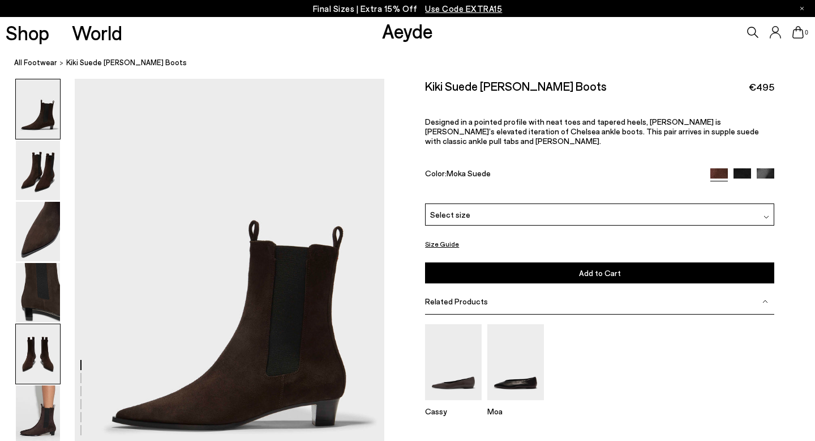 This screenshot has height=441, width=815. What do you see at coordinates (469, 173) in the screenshot?
I see `span: Moka Suede` at bounding box center [469, 173].